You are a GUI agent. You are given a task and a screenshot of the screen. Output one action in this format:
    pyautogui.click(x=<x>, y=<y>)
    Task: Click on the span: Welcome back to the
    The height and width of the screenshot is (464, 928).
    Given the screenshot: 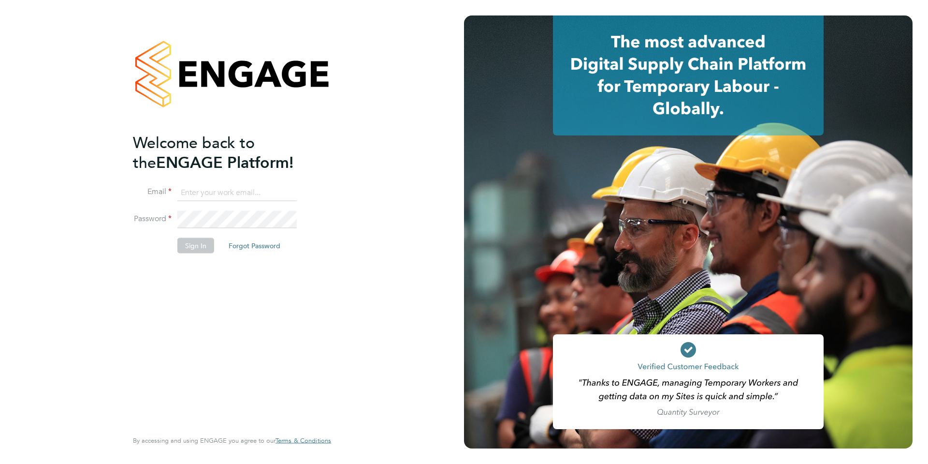 What is the action you would take?
    pyautogui.click(x=194, y=152)
    